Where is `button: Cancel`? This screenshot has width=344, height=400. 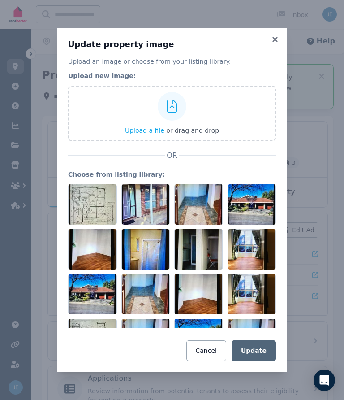 button: Cancel is located at coordinates (206, 350).